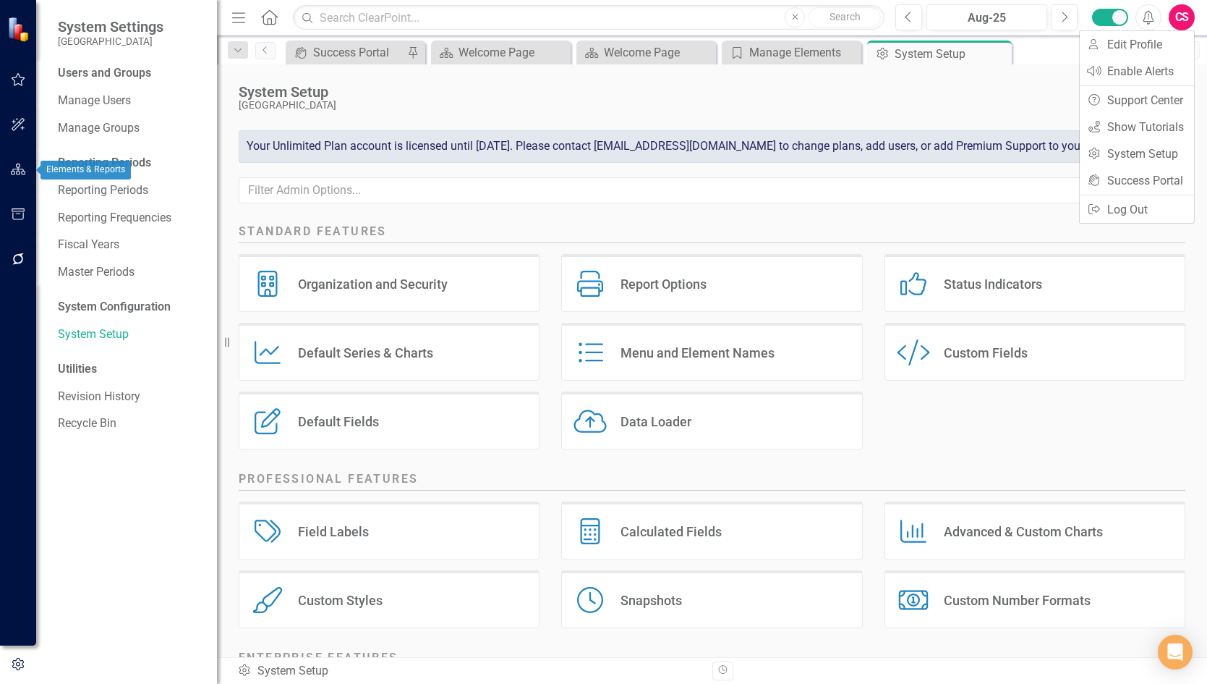 The height and width of the screenshot is (684, 1207). I want to click on a: Recycle Bin, so click(130, 423).